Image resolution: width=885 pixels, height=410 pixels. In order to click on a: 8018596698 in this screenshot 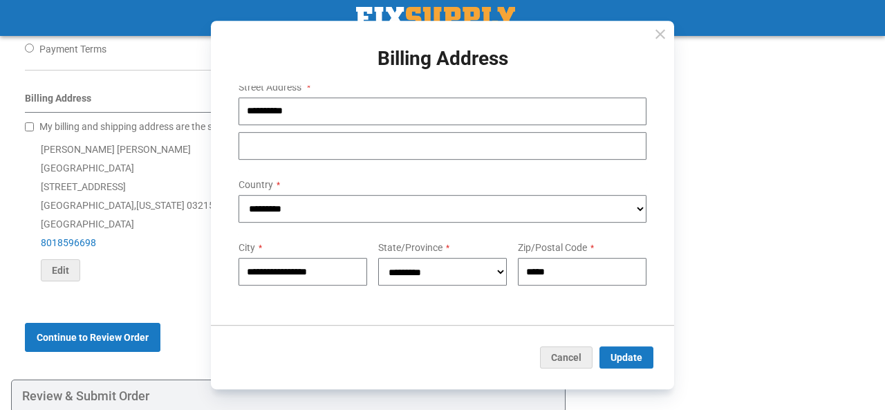, I will do `click(68, 243)`.